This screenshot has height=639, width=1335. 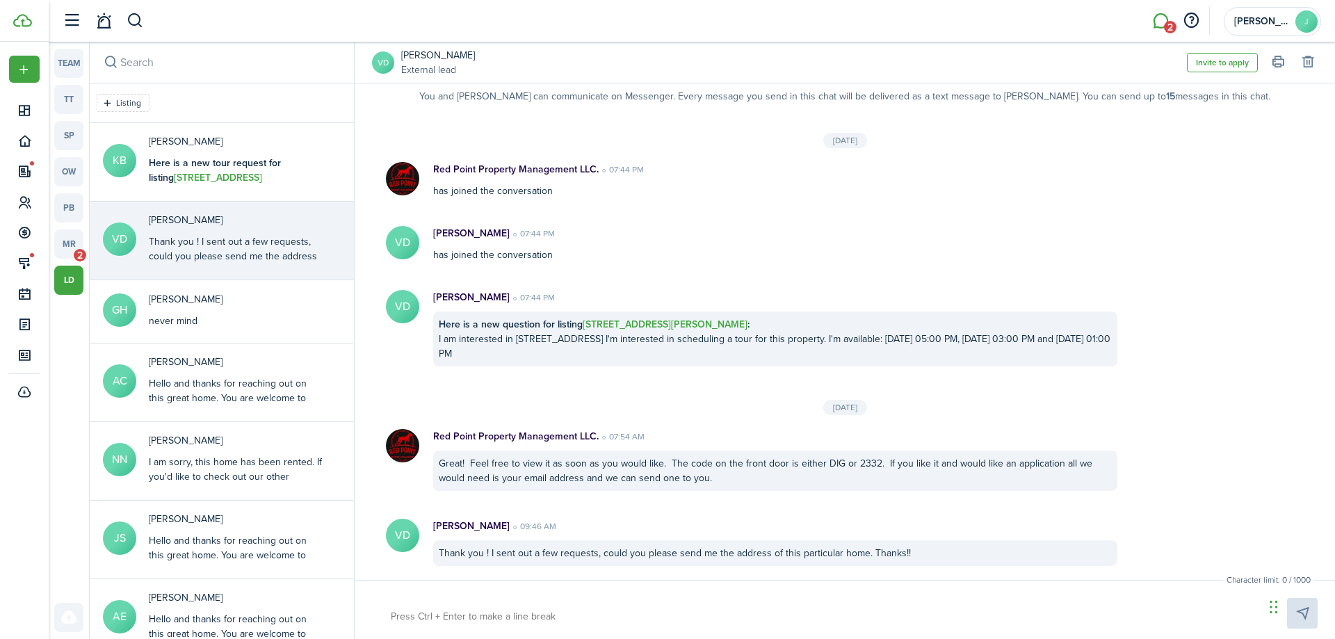 What do you see at coordinates (69, 280) in the screenshot?
I see `a: ld` at bounding box center [69, 280].